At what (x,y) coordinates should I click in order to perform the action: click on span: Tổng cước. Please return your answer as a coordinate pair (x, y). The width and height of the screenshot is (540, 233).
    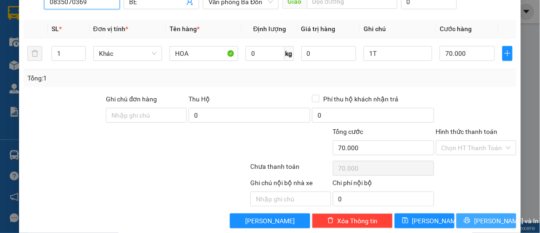
    Looking at the image, I should click on (348, 131).